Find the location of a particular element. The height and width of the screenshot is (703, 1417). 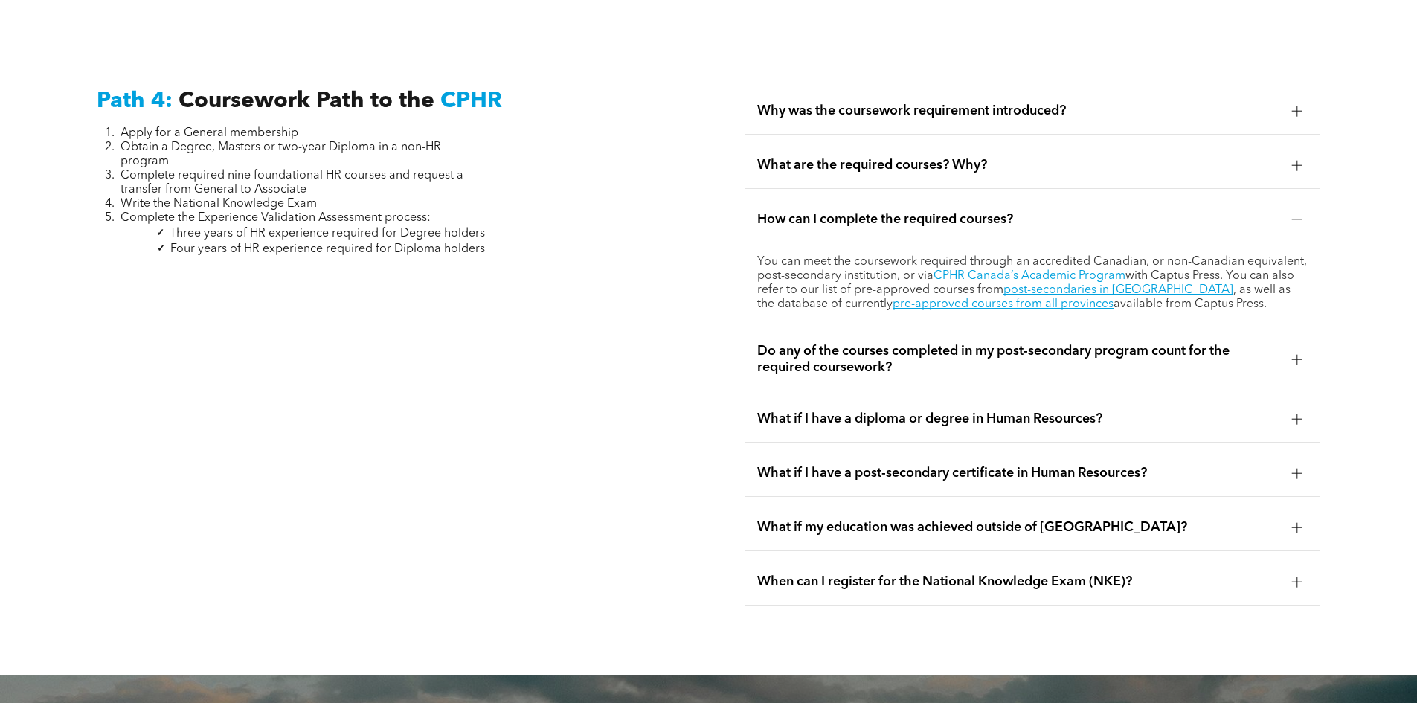

span: Complete required nine foundational HR courses and request a transfer from General to Associate is located at coordinates (292, 182).